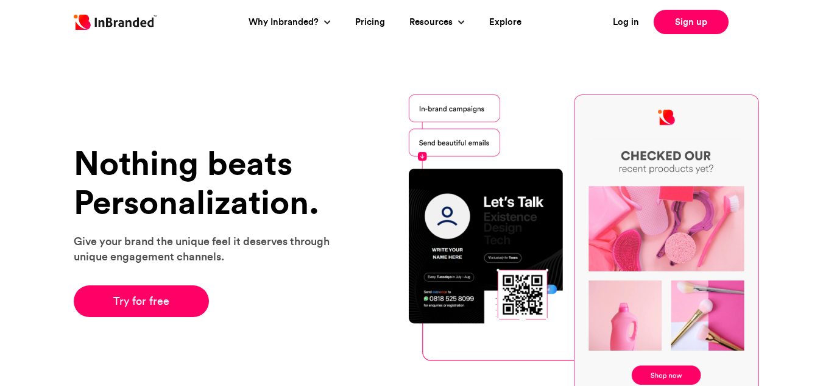  What do you see at coordinates (209, 249) in the screenshot?
I see `p: Give your brand the unique feel it deserves through unique engagement channels.` at bounding box center [209, 249].